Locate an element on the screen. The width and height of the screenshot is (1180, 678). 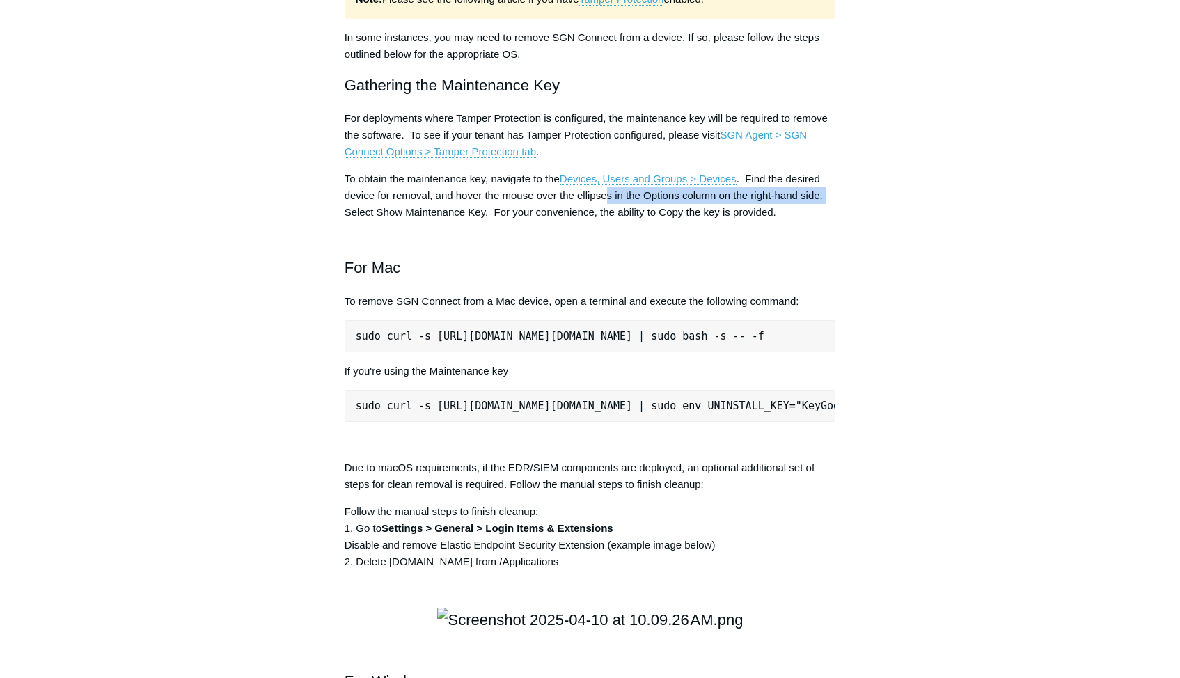
p: For deployments where Tamper Protection is configured, the maintenance key will be required to re... is located at coordinates (590, 135).